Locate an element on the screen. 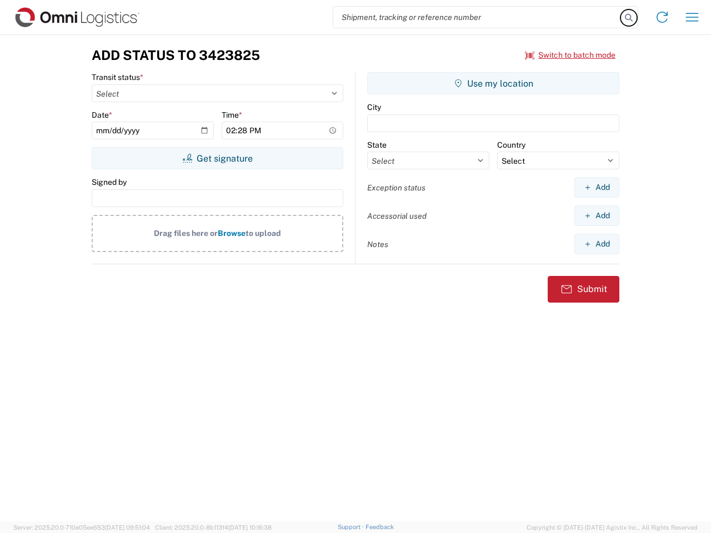 The height and width of the screenshot is (533, 711). span: Drag files here or is located at coordinates (185, 233).